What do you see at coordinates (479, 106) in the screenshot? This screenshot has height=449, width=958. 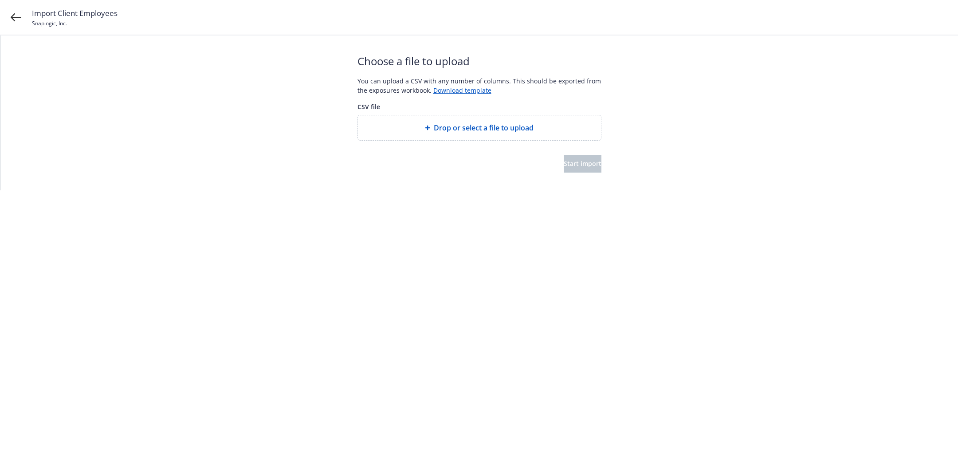 I see `span: CSV file` at bounding box center [479, 106].